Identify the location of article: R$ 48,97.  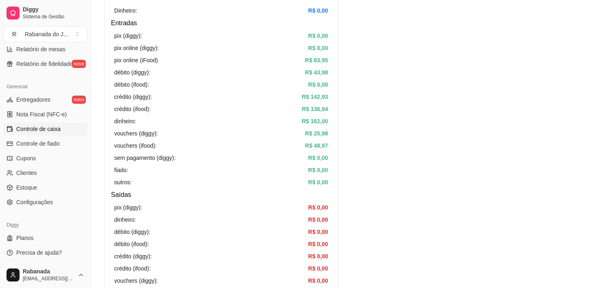
(316, 146).